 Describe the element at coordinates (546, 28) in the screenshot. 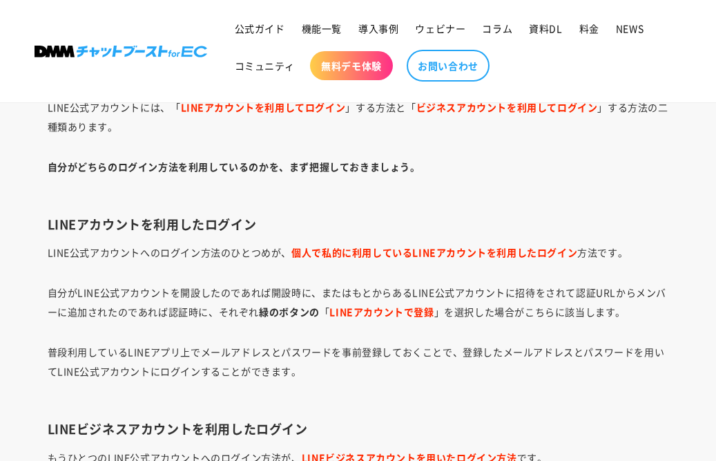

I see `span: 資料DL` at that location.